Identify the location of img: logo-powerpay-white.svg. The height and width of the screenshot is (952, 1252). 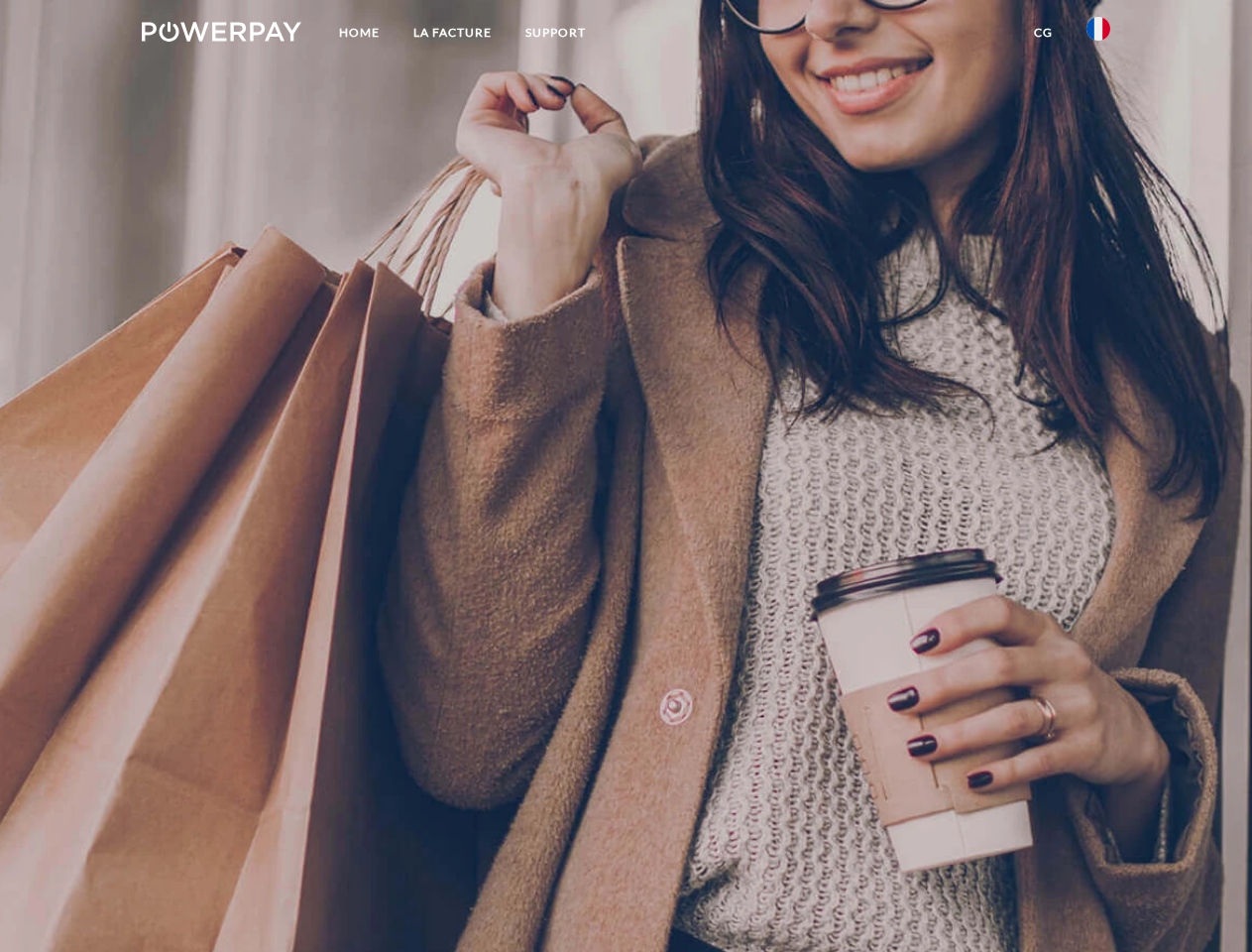
(221, 32).